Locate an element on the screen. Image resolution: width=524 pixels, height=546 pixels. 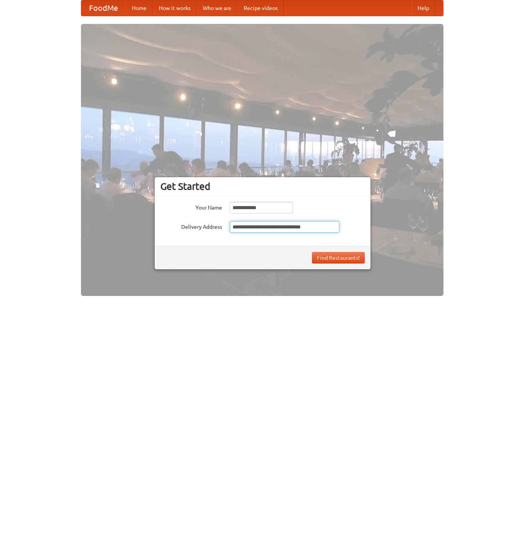
label: Your Name is located at coordinates (191, 206).